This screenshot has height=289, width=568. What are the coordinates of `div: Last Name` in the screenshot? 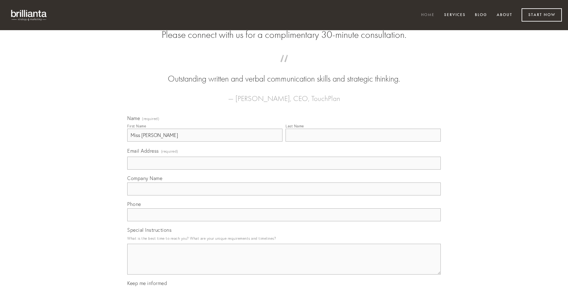 It's located at (295, 126).